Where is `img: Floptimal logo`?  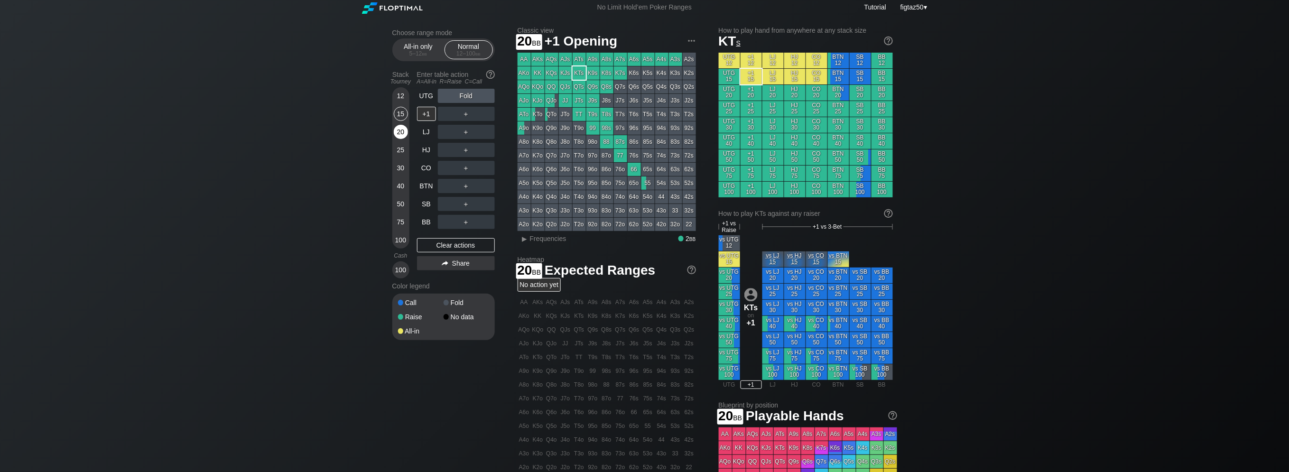
img: Floptimal logo is located at coordinates (392, 8).